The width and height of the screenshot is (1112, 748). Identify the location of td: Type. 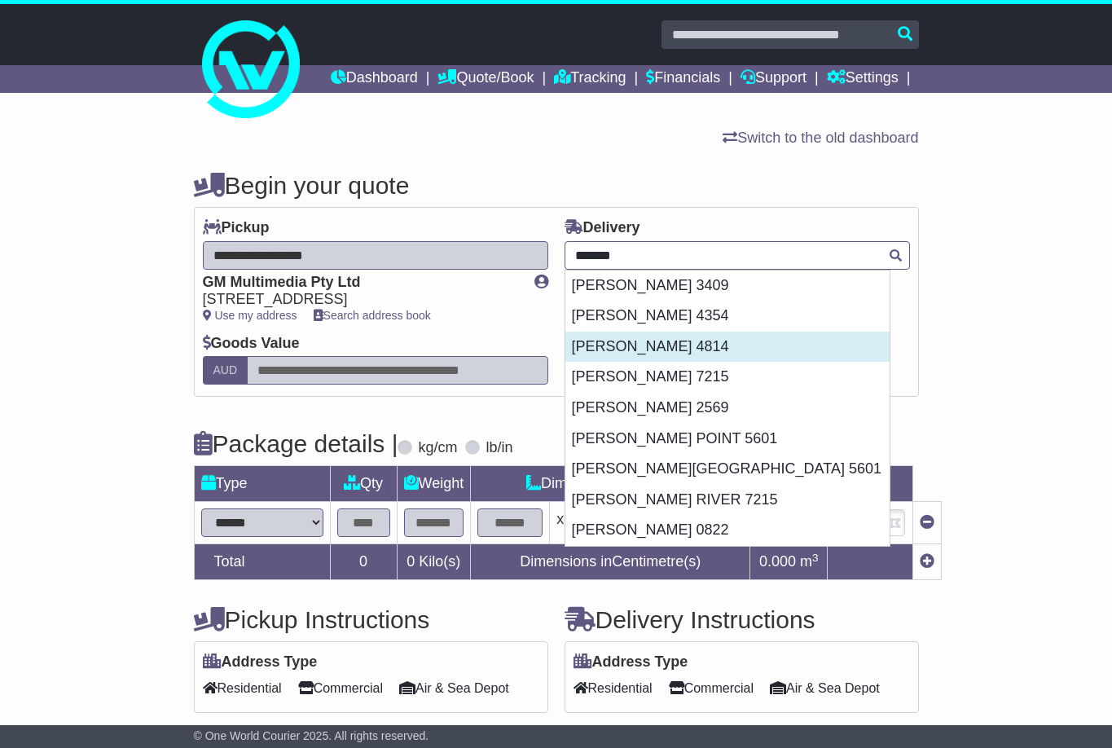
(262, 484).